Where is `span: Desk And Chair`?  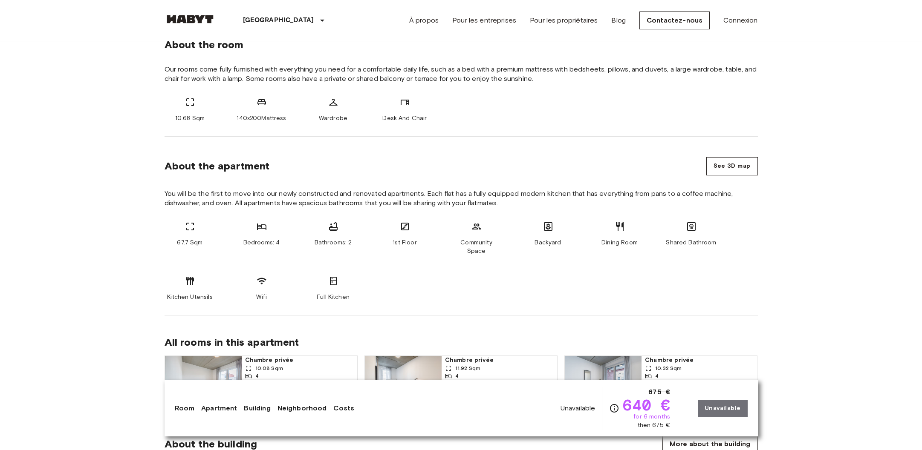 span: Desk And Chair is located at coordinates (404, 118).